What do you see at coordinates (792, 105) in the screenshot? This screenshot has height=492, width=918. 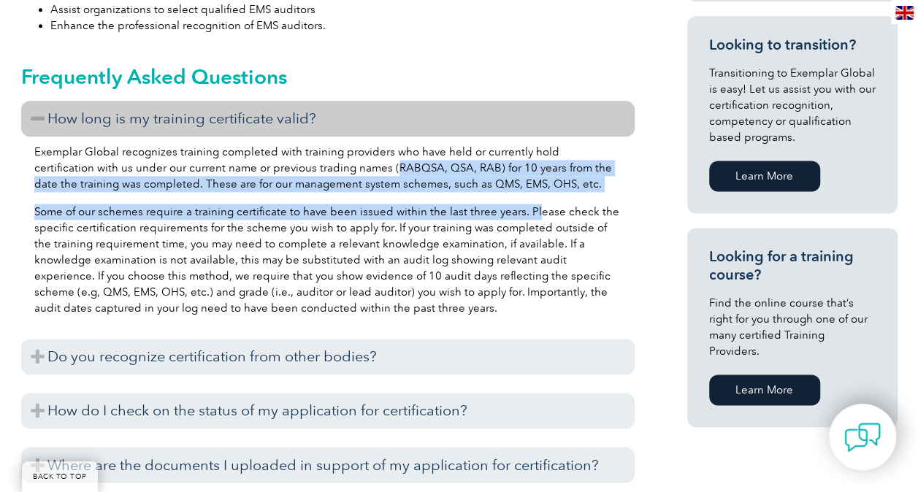 I see `p: Transitioning to Exemplar Global is easy! Let us assist you with our certification recognition, c...` at bounding box center [792, 105].